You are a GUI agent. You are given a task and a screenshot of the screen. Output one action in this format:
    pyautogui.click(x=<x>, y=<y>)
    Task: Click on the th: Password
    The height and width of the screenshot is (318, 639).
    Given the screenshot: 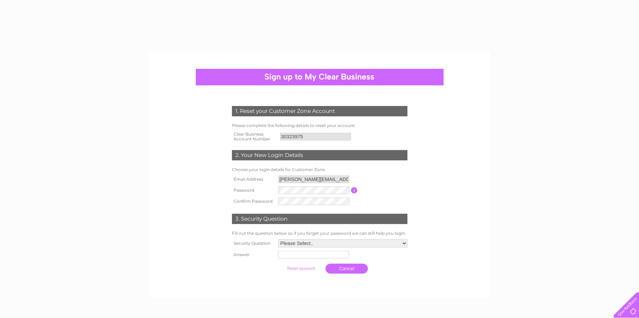 What is the action you would take?
    pyautogui.click(x=254, y=190)
    